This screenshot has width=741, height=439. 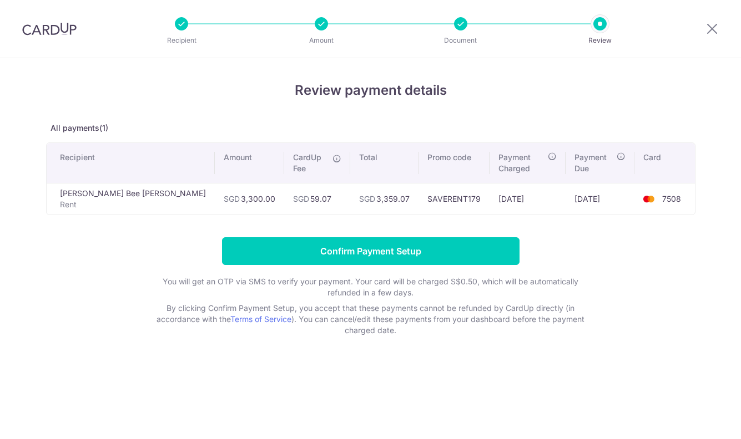 What do you see at coordinates (261, 319) in the screenshot?
I see `a: Terms of Service` at bounding box center [261, 319].